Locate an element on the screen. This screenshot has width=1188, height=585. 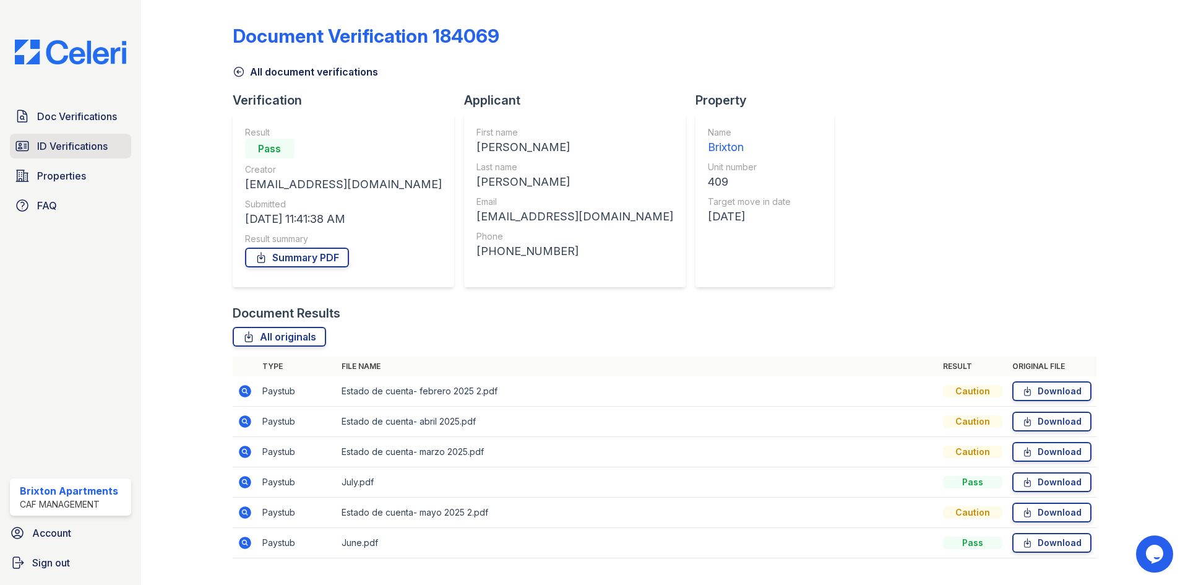
td: Estado de cuenta- febrero 2025 2.pdf is located at coordinates (637, 391).